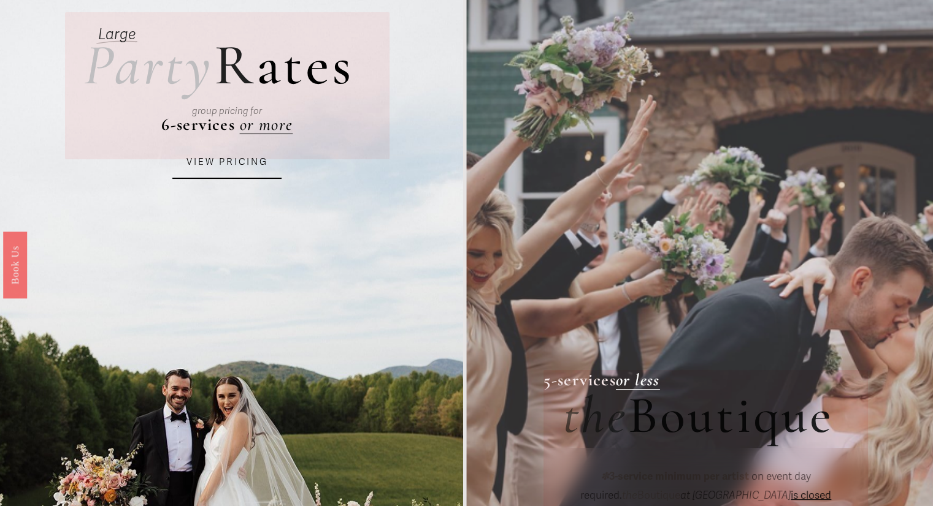 The image size is (933, 506). I want to click on span: on event day required., so click(696, 486).